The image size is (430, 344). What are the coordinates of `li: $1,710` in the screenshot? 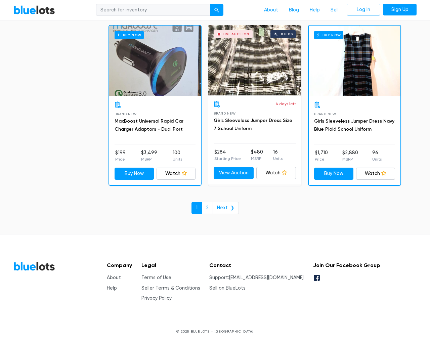 It's located at (321, 156).